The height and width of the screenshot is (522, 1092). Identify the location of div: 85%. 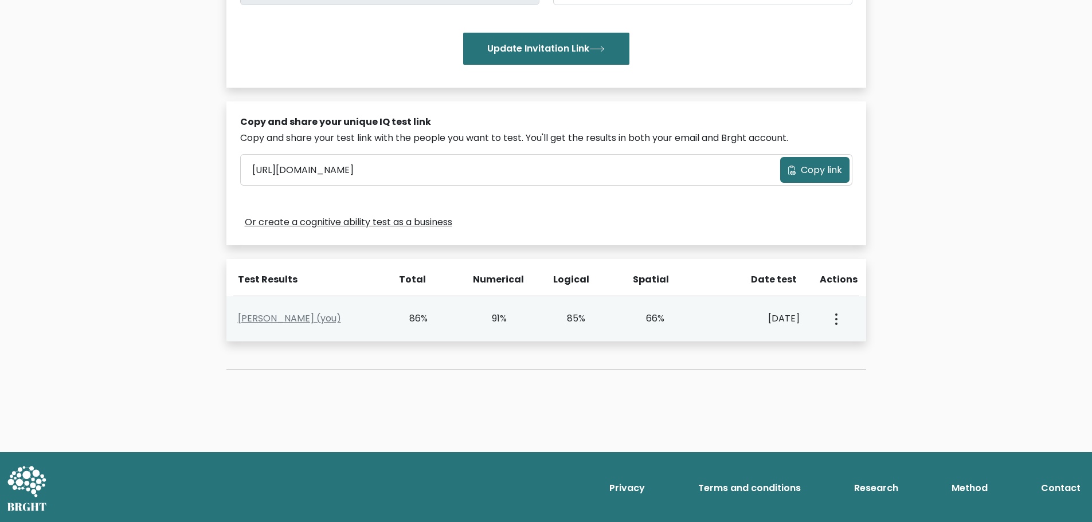
(569, 319).